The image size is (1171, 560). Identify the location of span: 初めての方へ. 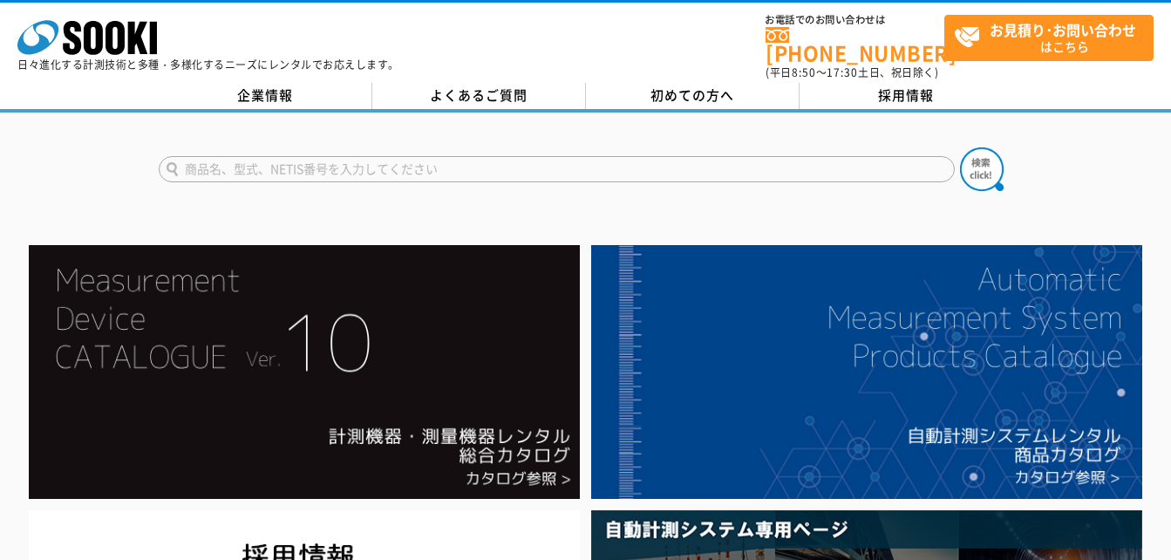
(692, 95).